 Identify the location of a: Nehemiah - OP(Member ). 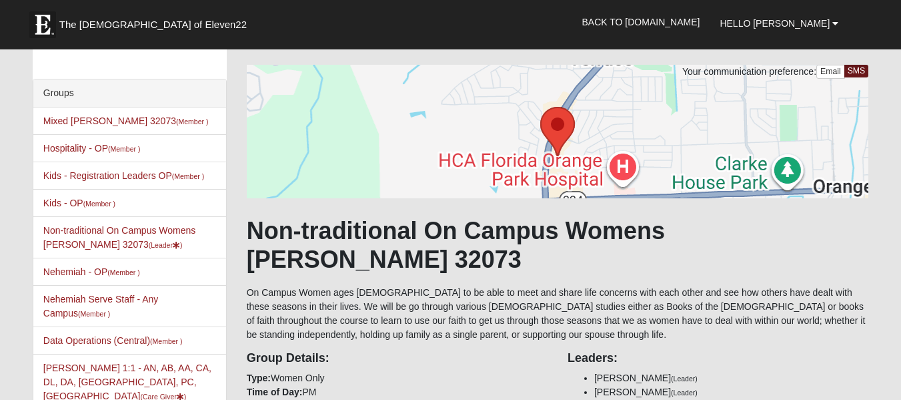
(91, 272).